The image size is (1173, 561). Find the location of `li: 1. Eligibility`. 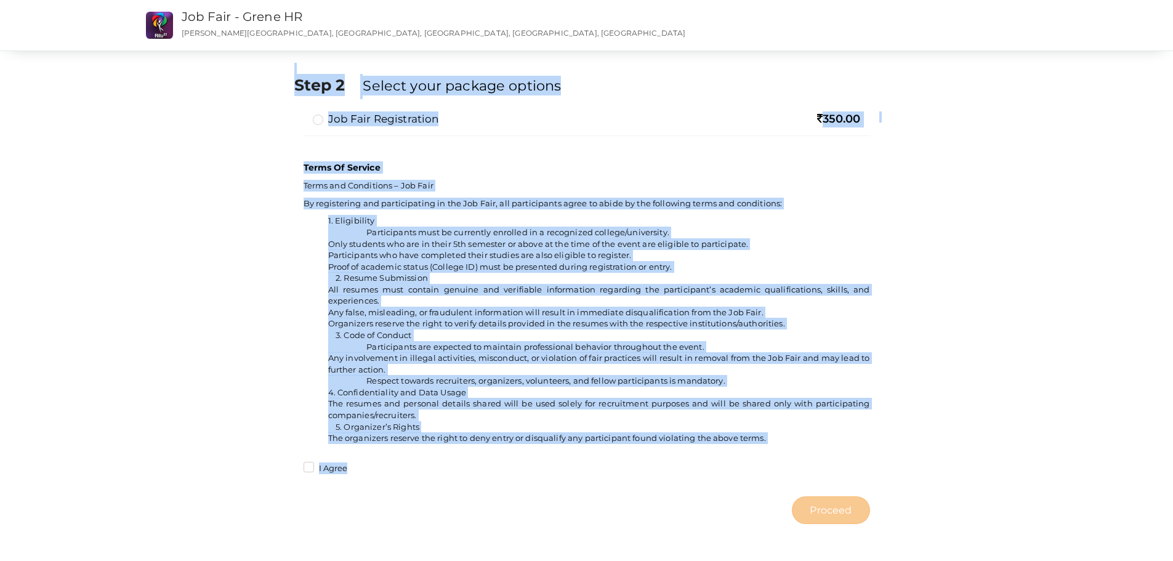

li: 1. Eligibility is located at coordinates (599, 220).